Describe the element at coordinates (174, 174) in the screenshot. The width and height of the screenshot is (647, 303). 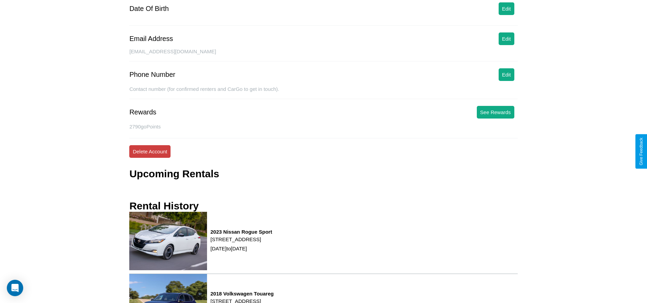
I see `h3: Upcoming Rentals` at that location.